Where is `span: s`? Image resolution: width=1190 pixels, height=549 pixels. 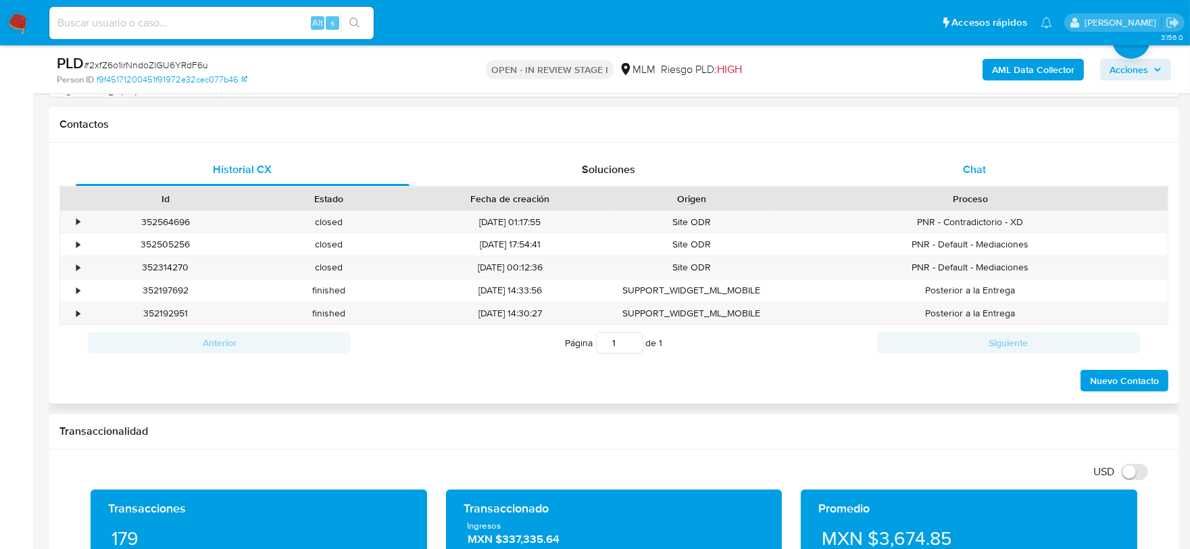
span: s is located at coordinates (332, 22).